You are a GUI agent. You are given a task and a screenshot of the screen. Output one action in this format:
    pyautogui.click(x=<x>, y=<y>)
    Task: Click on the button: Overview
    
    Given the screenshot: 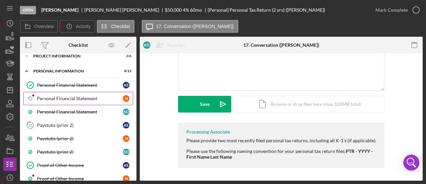 What is the action you would take?
    pyautogui.click(x=39, y=26)
    